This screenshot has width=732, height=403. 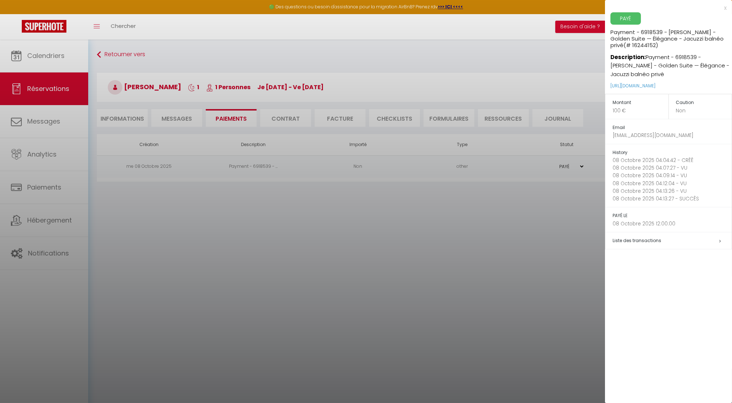 I want to click on span: PAYÉ, so click(x=625, y=18).